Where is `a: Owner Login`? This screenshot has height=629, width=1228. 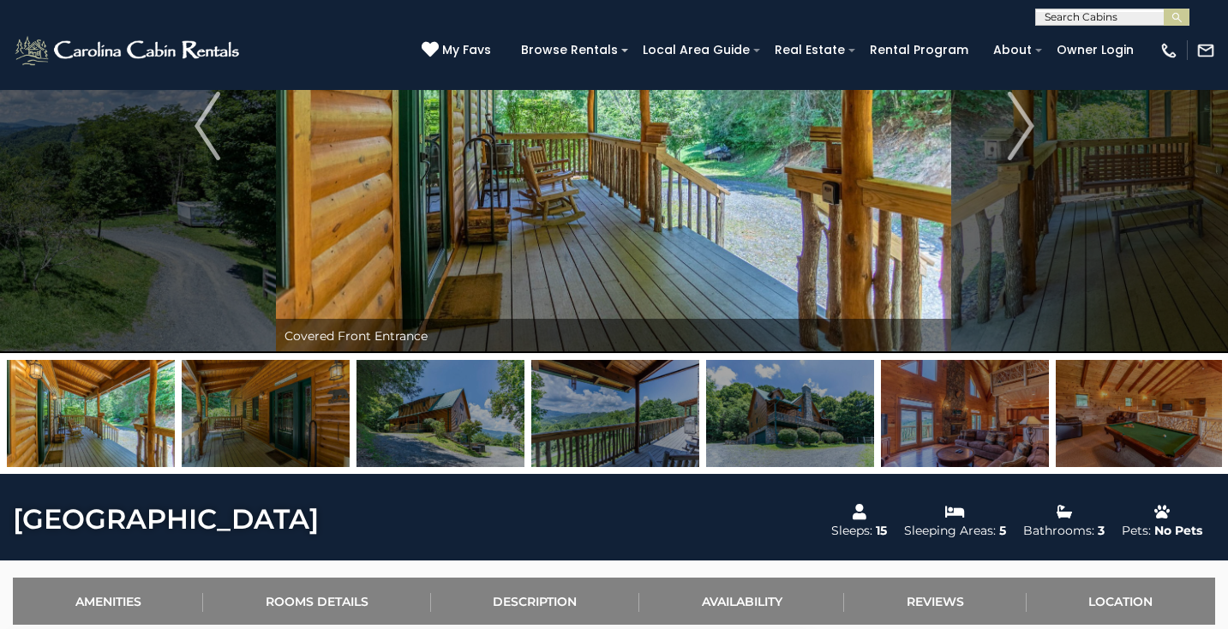 a: Owner Login is located at coordinates (1095, 50).